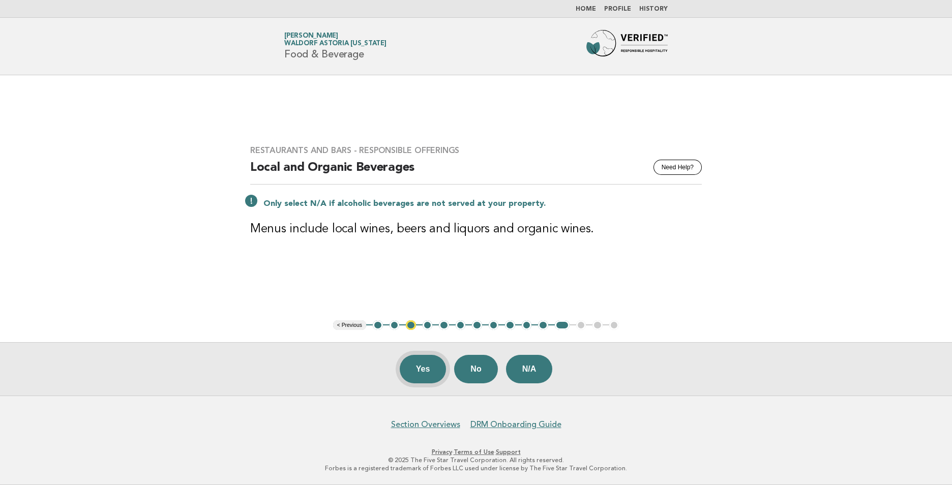 The height and width of the screenshot is (485, 952). Describe the element at coordinates (476, 468) in the screenshot. I see `p: Forbes is a registered trademark of Forbes LLC used under license by The Five Star Travel Corpora...` at that location.